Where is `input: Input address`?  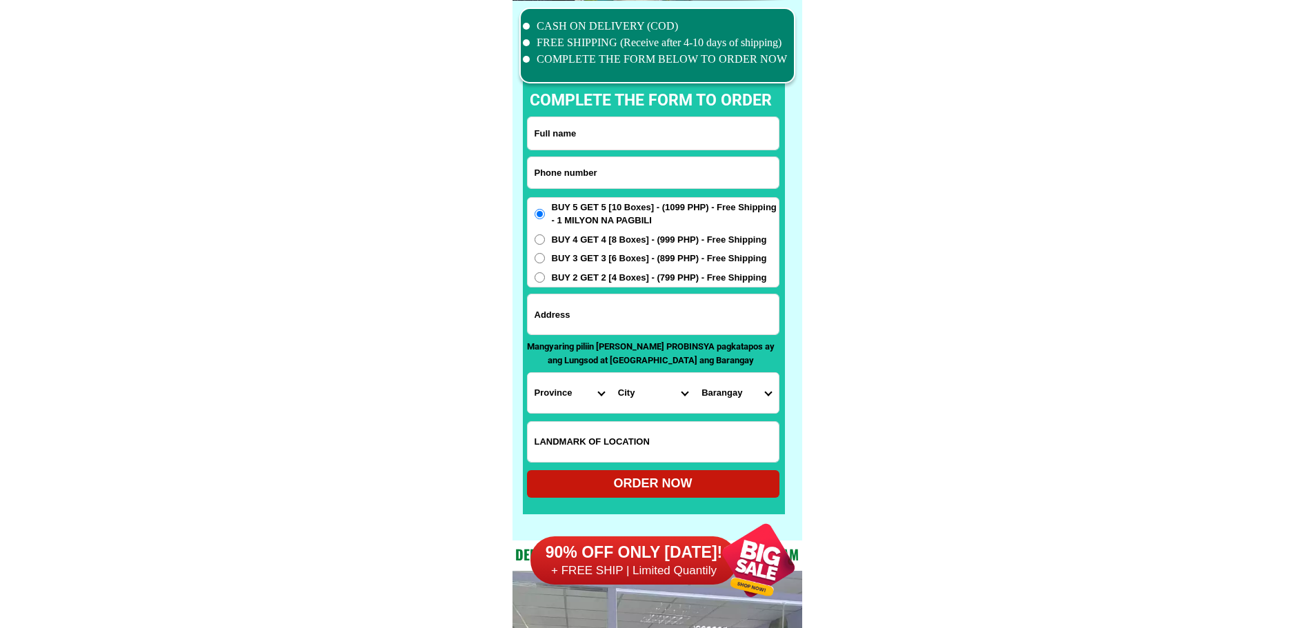 input: Input address is located at coordinates (653, 315).